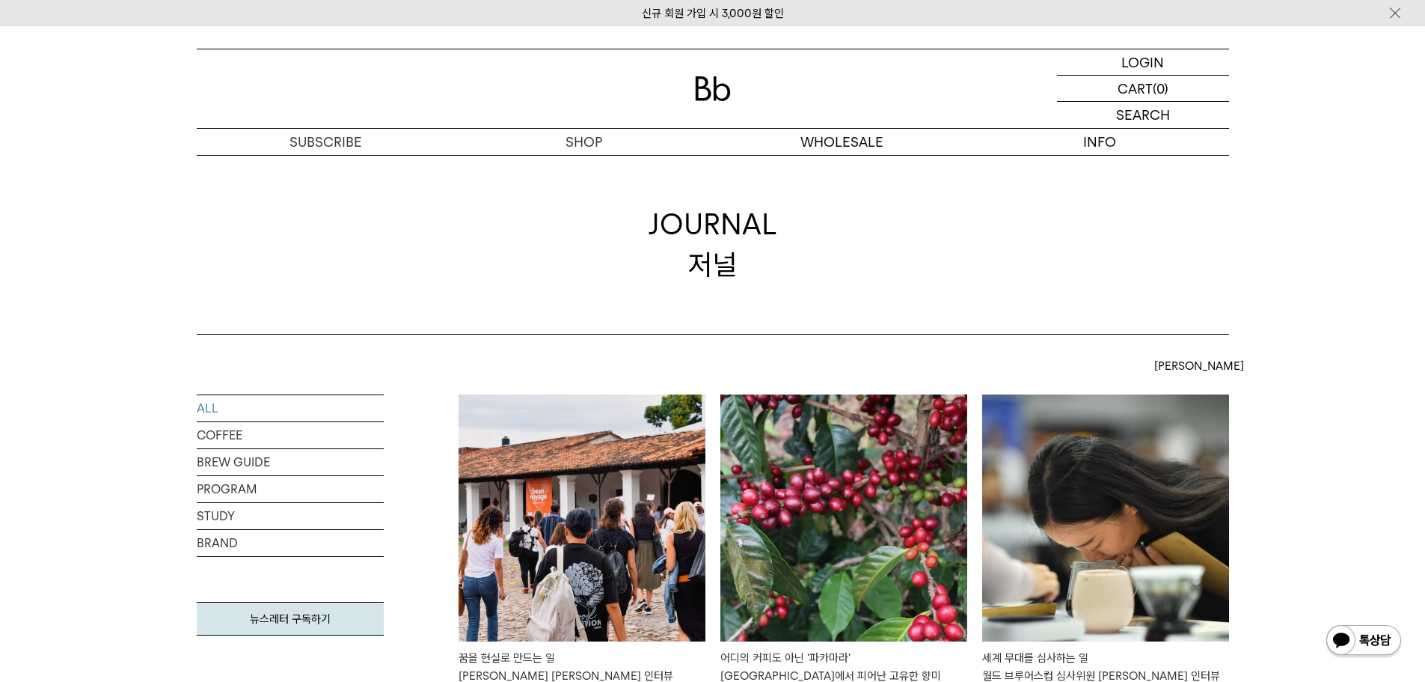 The height and width of the screenshot is (682, 1425). Describe the element at coordinates (290, 435) in the screenshot. I see `a: COFFEE` at that location.